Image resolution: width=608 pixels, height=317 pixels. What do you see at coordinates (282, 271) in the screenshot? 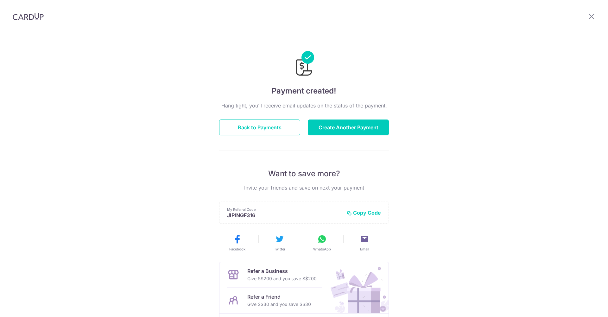
I see `p: Refer a Business` at bounding box center [282, 271].